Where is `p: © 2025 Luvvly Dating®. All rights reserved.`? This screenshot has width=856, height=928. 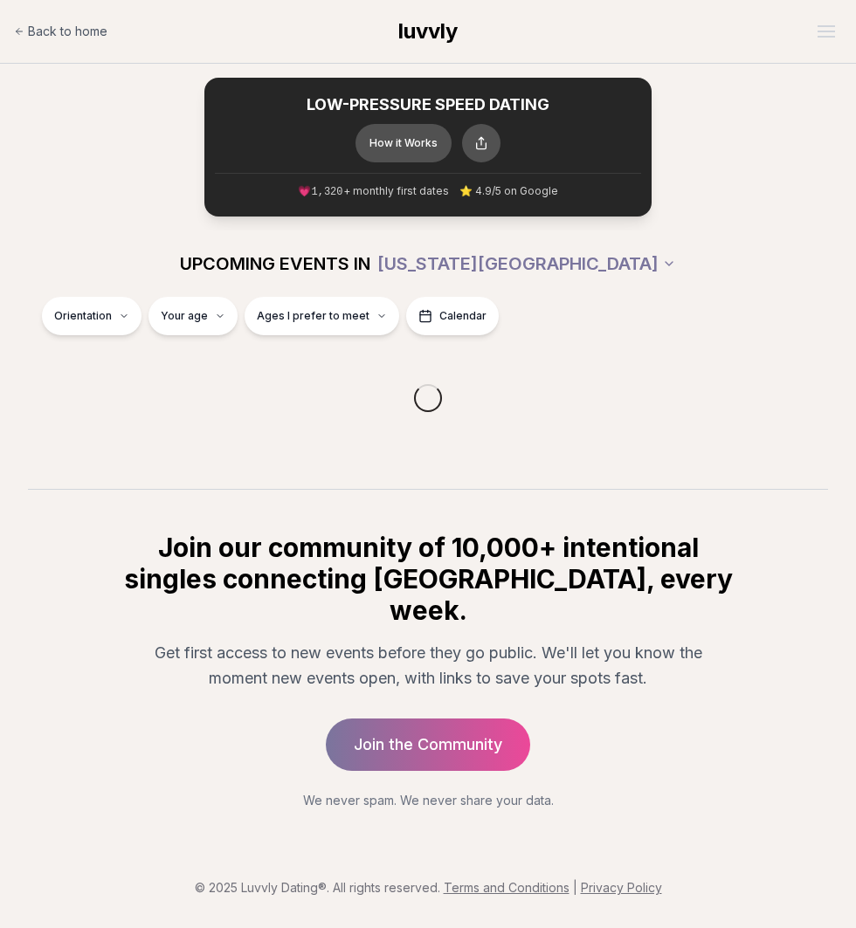 p: © 2025 Luvvly Dating®. All rights reserved. is located at coordinates (428, 888).